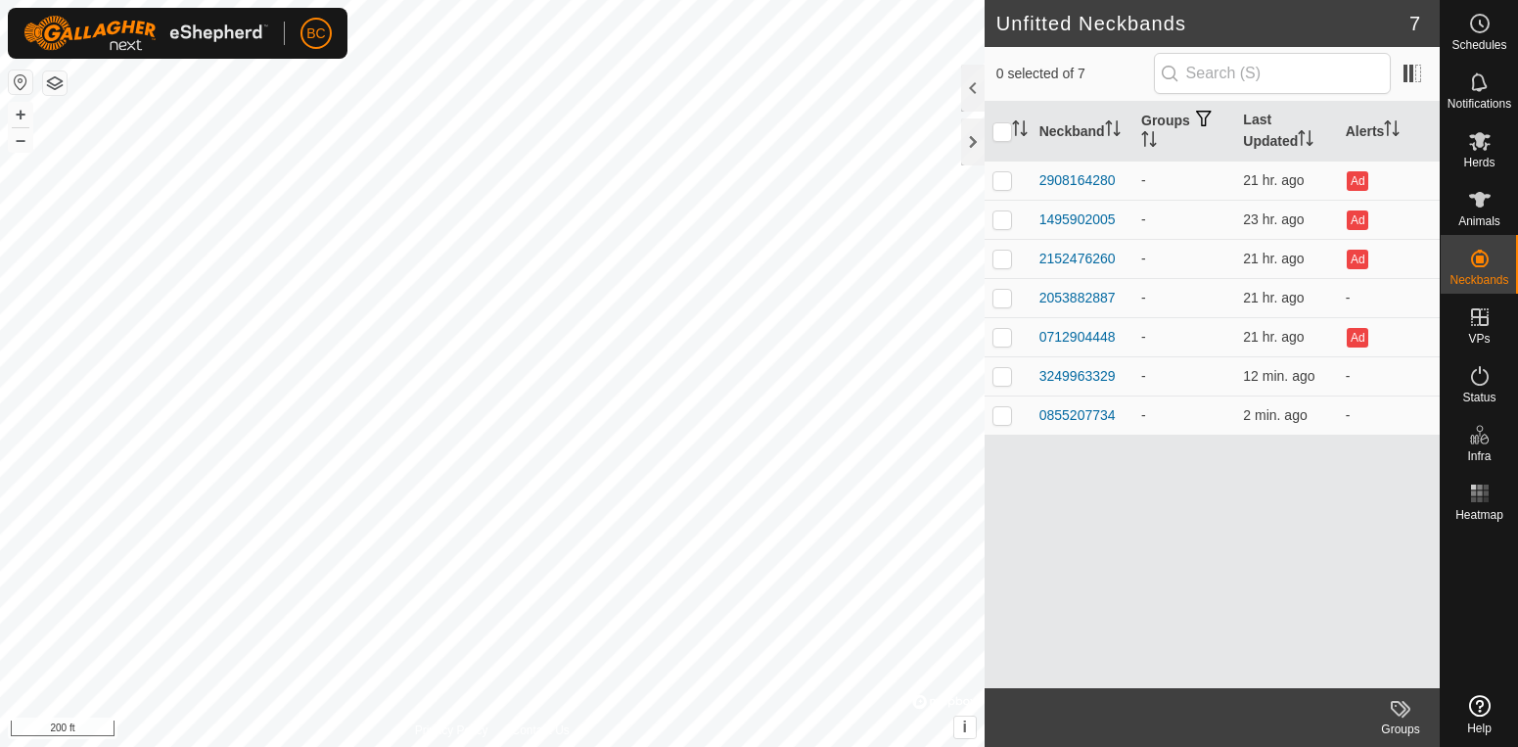  Describe the element at coordinates (1078, 180) in the screenshot. I see `div: 2908164280` at that location.